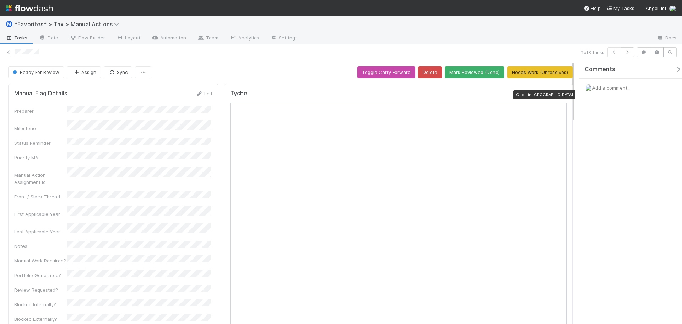 The image size is (682, 324). Describe the element at coordinates (118, 72) in the screenshot. I see `button: Sync` at that location.